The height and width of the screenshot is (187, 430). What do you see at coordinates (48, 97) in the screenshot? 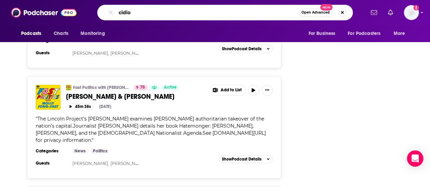
I see `a: Rick Wilson & Jean Guerrero` at bounding box center [48, 97].